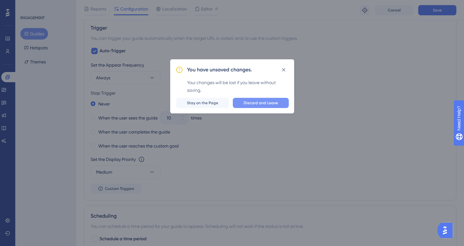  Describe the element at coordinates (203, 103) in the screenshot. I see `span: Stay on the Page` at that location.